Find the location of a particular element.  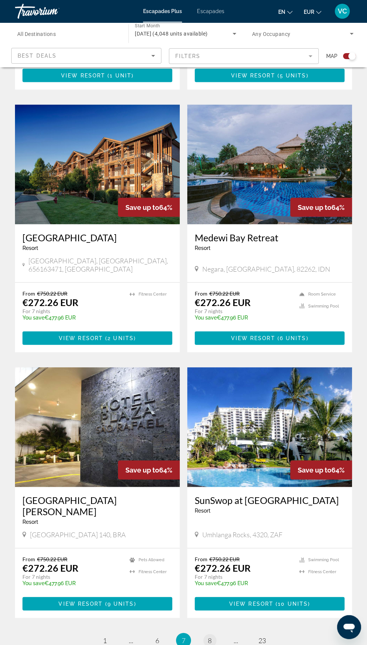

mat-select: Sort by is located at coordinates (86, 56).